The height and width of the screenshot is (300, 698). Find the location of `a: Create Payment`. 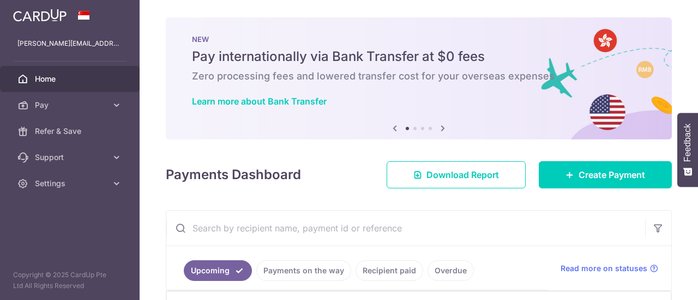

a: Create Payment is located at coordinates (605, 175).